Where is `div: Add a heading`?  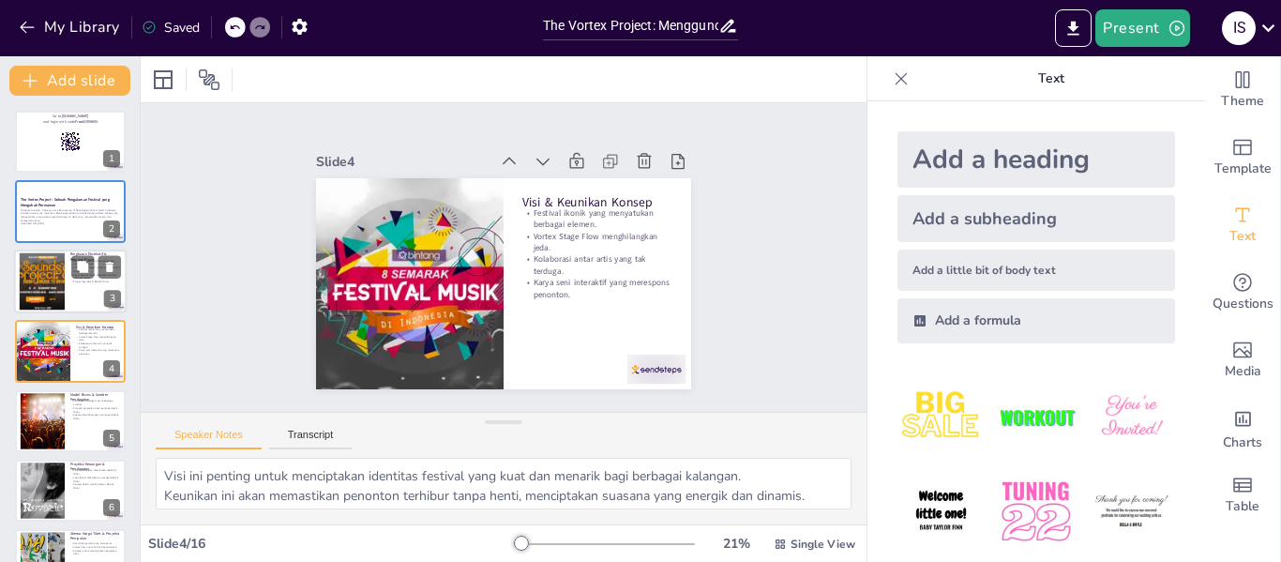 div: Add a heading is located at coordinates (1036, 159).